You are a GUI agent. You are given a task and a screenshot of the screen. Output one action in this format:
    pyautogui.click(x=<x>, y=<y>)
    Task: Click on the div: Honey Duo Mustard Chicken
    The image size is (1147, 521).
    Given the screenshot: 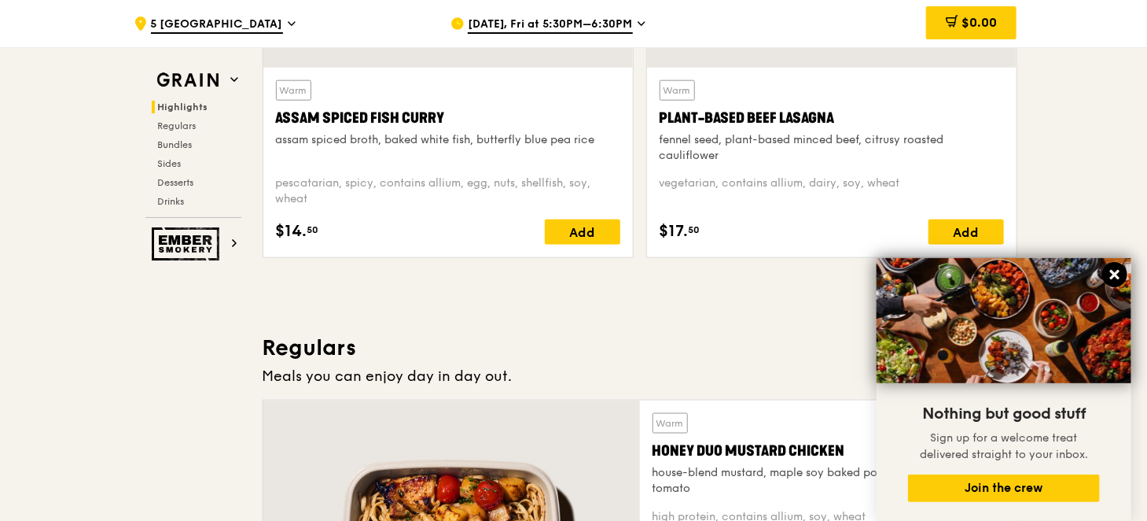 What is the action you would take?
    pyautogui.click(x=828, y=451)
    